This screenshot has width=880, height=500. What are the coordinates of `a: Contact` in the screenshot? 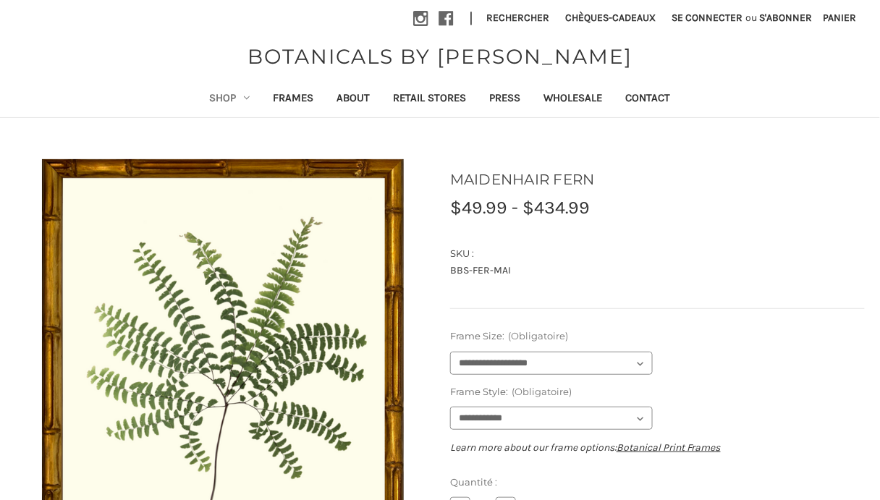 It's located at (648, 99).